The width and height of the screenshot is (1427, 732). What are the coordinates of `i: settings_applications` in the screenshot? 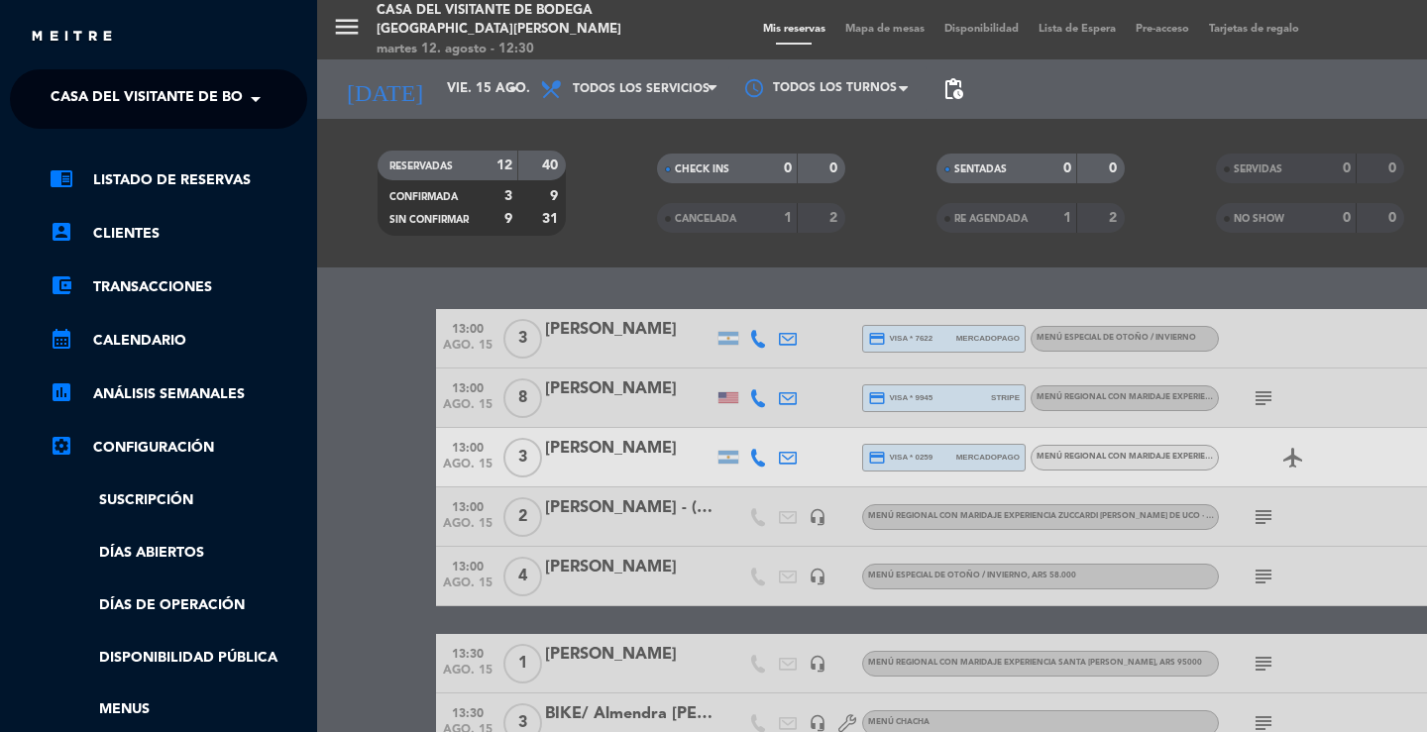 It's located at (61, 446).